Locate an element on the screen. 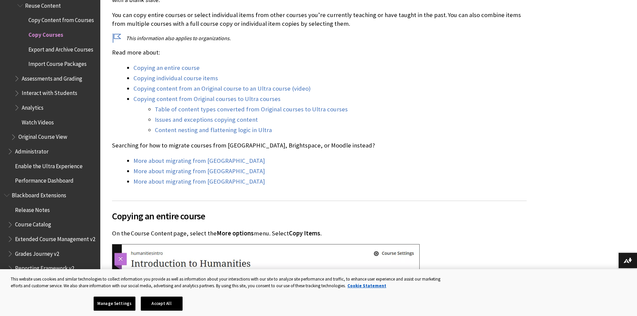 The height and width of the screenshot is (316, 637). a: Copying content from Original courses to Ultra courses is located at coordinates (207, 99).